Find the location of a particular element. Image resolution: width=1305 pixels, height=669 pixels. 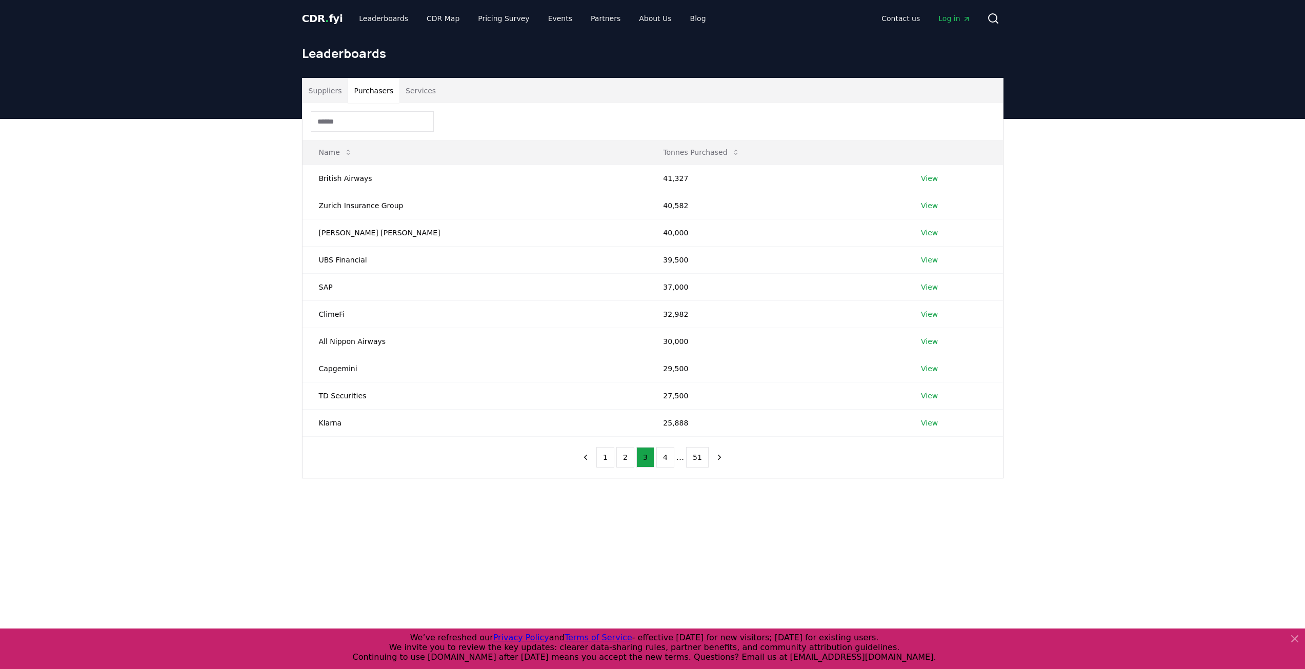

button: 2 is located at coordinates (625, 457).